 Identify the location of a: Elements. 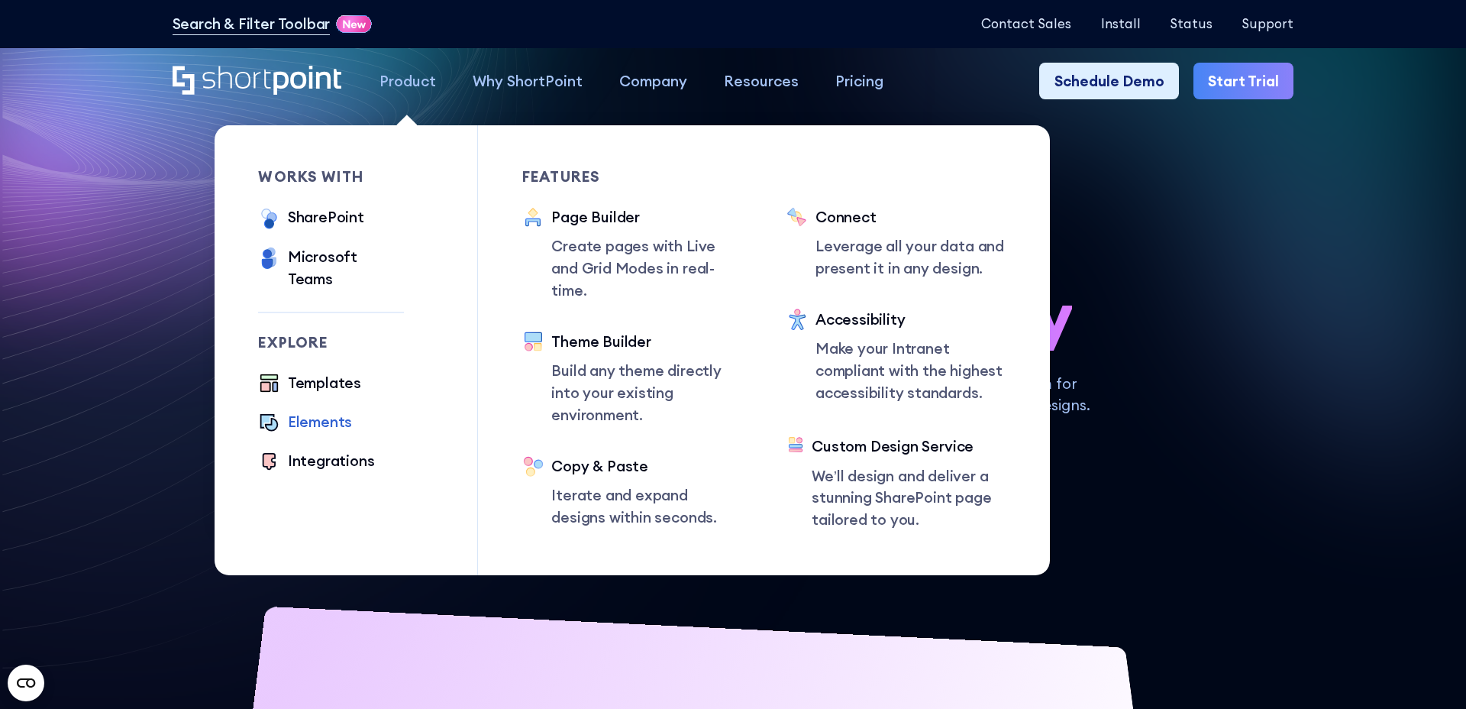
(305, 423).